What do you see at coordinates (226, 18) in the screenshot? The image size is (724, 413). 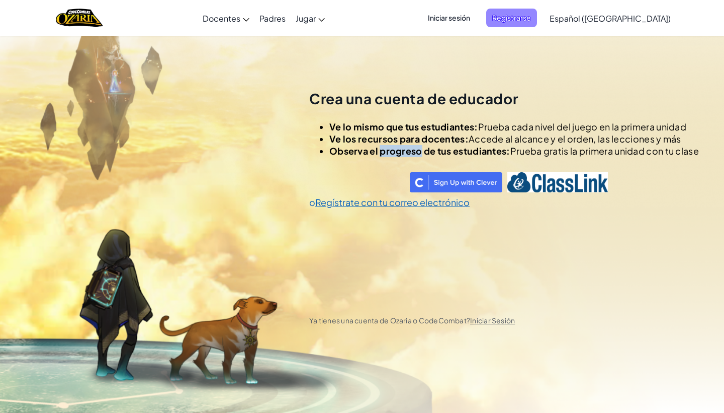 I see `a: Docentes` at bounding box center [226, 18].